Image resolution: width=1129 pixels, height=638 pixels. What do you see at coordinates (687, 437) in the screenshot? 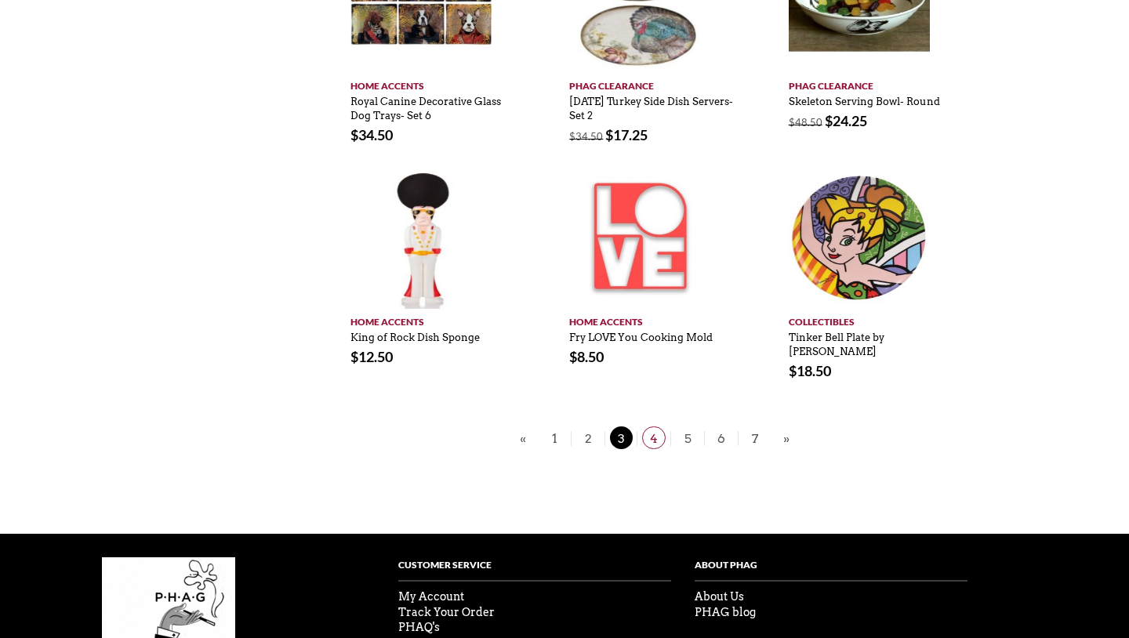
I see `span: 5` at bounding box center [687, 437].